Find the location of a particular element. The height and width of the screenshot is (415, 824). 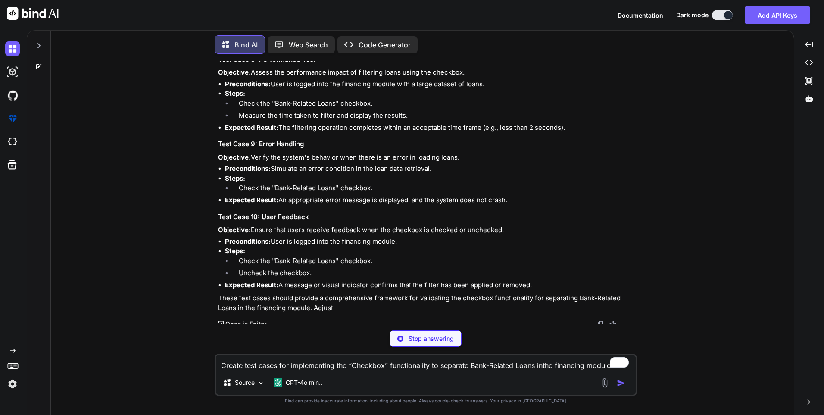

img: settings is located at coordinates (12, 384).